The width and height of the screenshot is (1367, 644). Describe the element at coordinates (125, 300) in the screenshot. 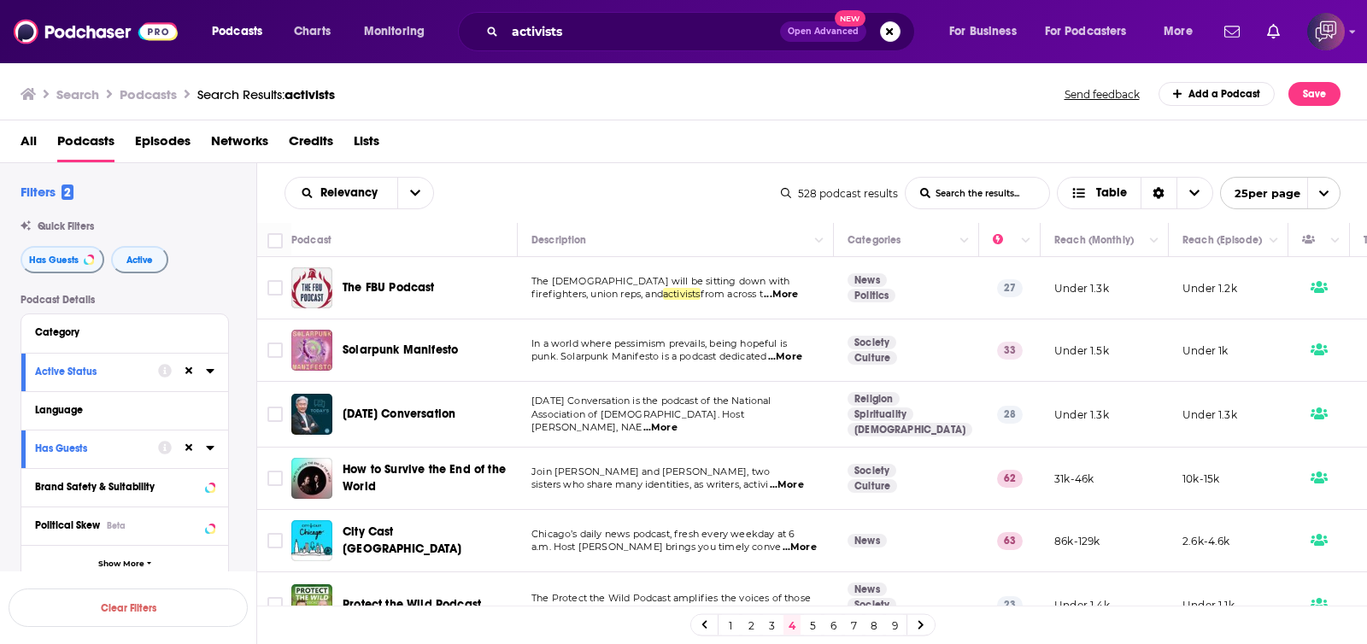

I see `p: Podcast Details` at that location.